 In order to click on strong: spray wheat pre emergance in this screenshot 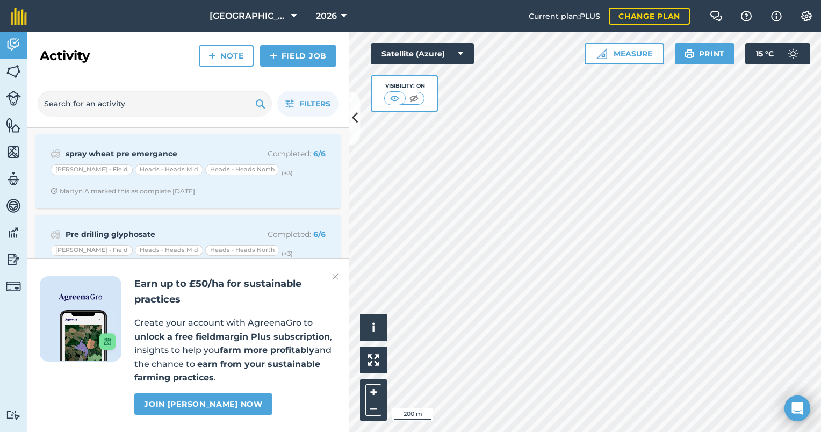, I will do `click(150, 154)`.